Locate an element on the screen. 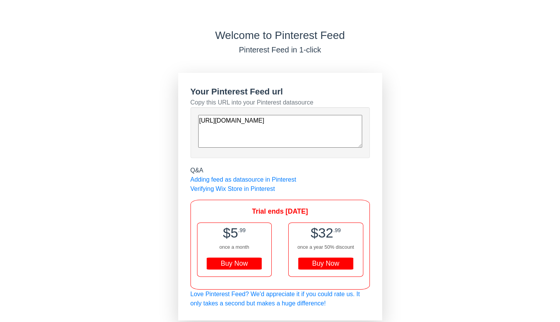 The height and width of the screenshot is (322, 560). a: Love Pinterest Feed? We'd appreciate it if you could rate us. It only takes a second but makes a ... is located at coordinates (275, 298).